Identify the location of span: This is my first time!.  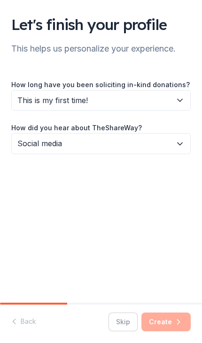
(94, 100).